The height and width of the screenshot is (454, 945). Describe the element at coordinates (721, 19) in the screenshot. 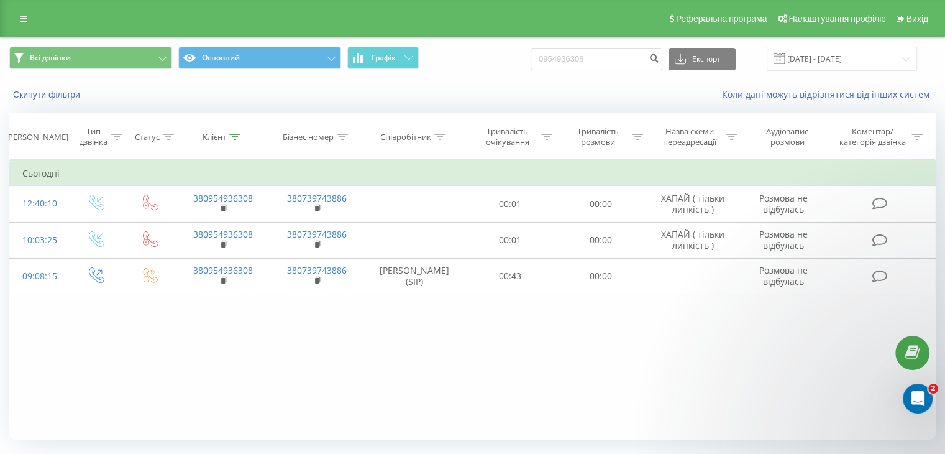

I see `span: Реферальна програма` at that location.